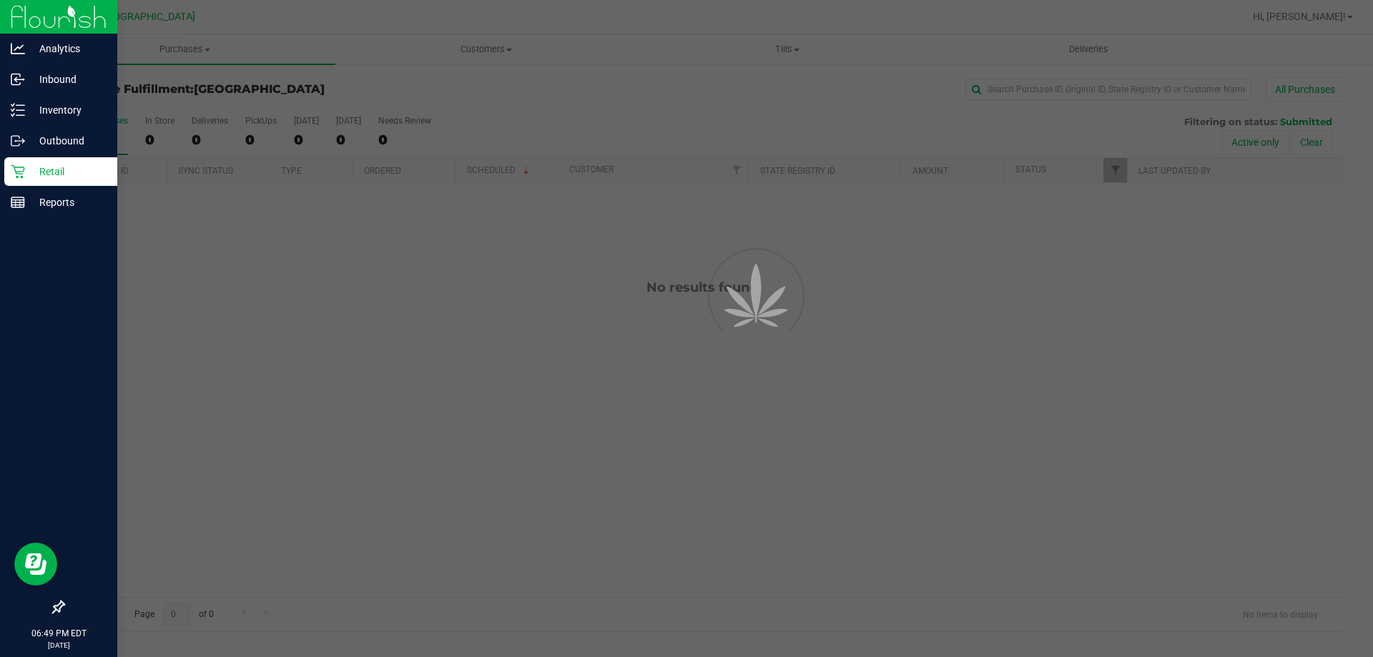 The height and width of the screenshot is (657, 1373). I want to click on p: Reports, so click(68, 202).